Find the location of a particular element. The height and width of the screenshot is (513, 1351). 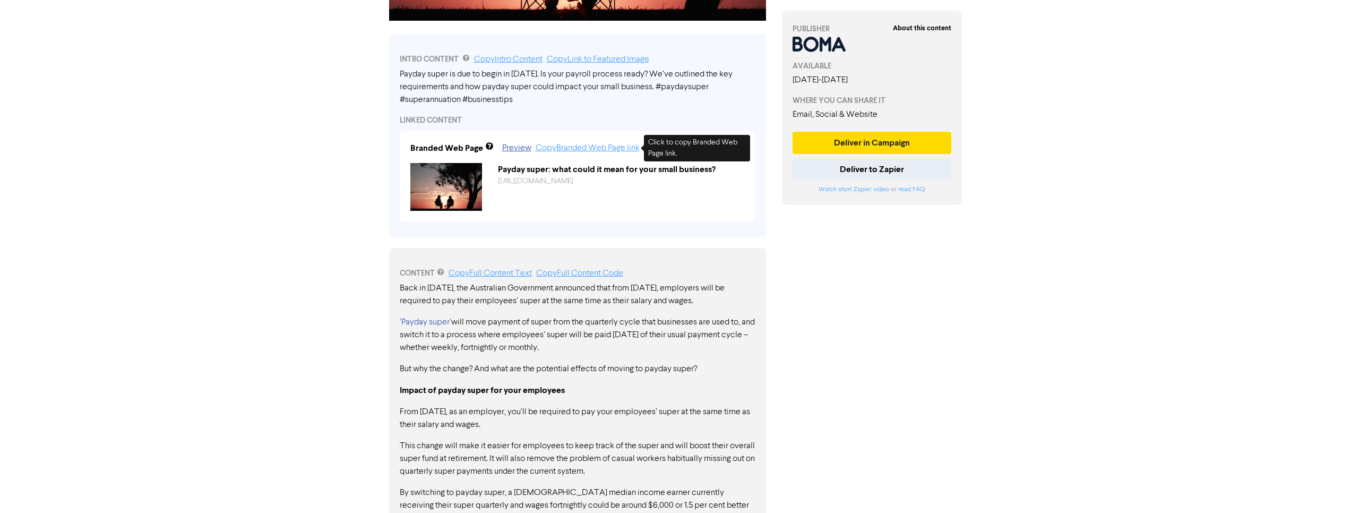

div: LINKED CONTENT is located at coordinates (578, 120).